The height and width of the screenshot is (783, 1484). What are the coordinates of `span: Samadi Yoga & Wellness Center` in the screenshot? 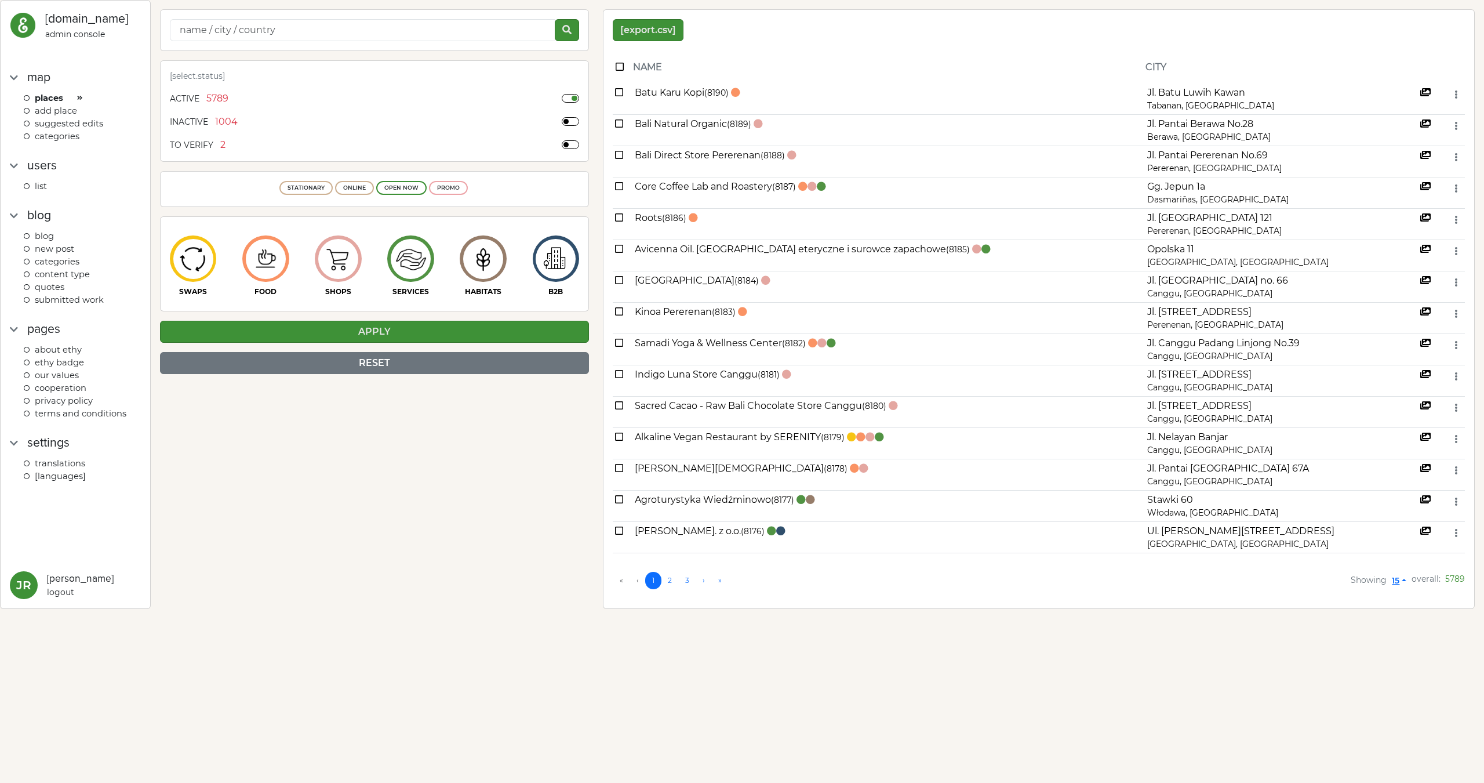 It's located at (720, 343).